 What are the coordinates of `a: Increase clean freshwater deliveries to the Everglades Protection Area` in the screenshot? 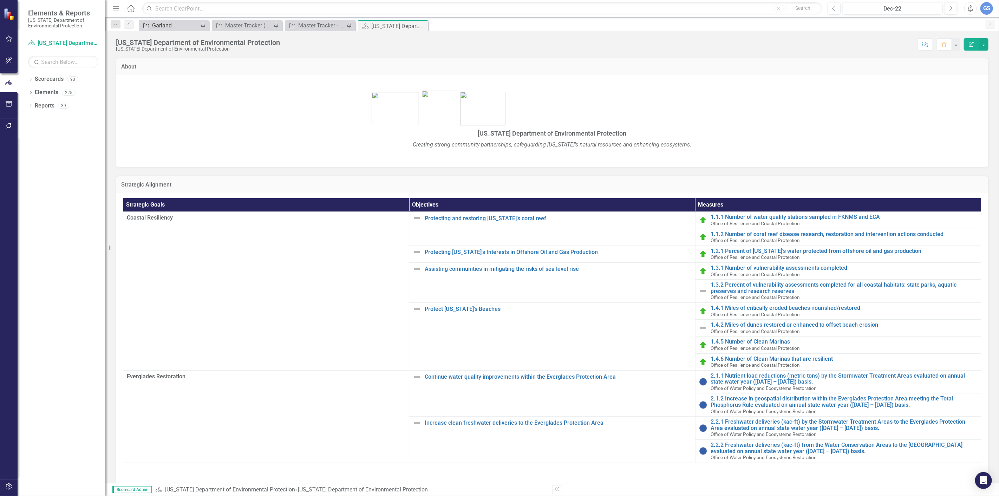 It's located at (558, 423).